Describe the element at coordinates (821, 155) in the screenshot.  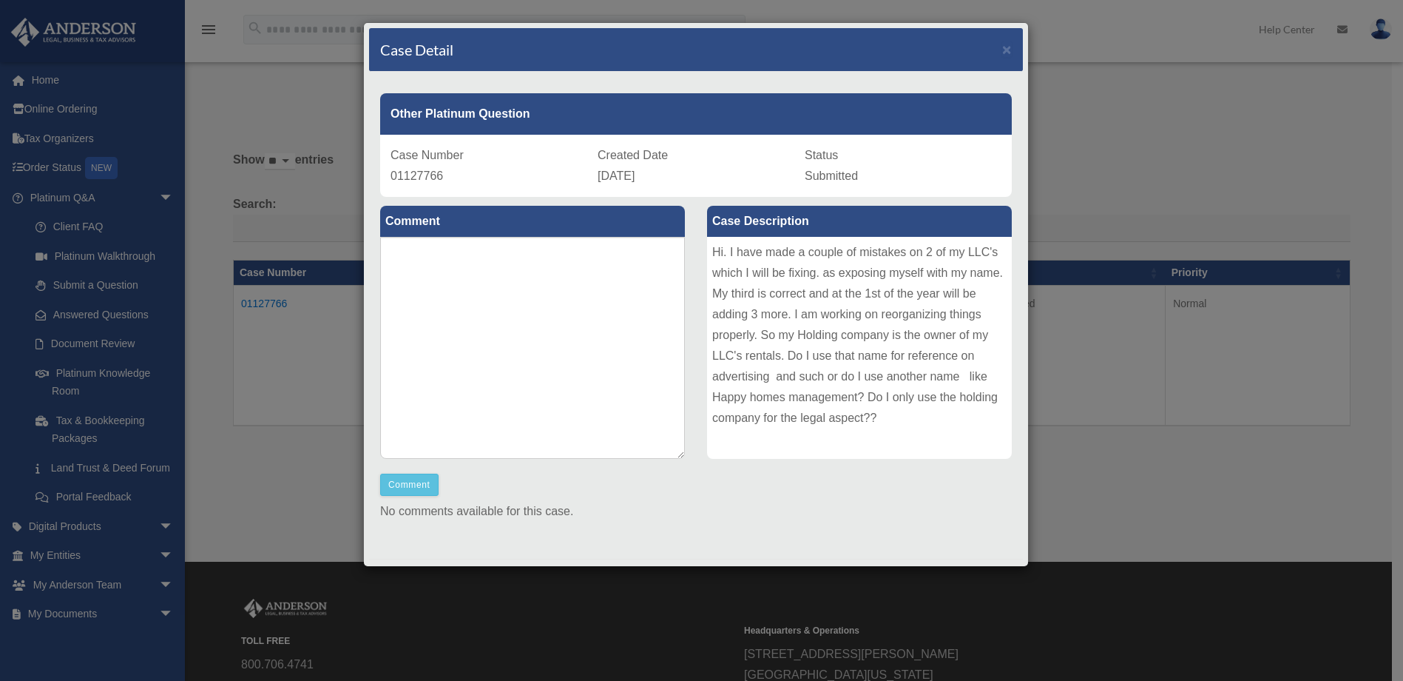
I see `span: Status` at that location.